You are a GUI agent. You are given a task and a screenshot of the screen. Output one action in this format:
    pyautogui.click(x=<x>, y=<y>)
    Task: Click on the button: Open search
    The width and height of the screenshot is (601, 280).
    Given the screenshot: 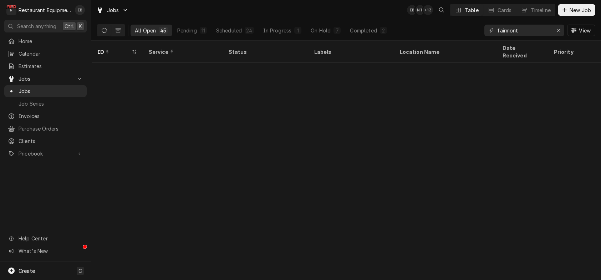 What is the action you would take?
    pyautogui.click(x=442, y=10)
    